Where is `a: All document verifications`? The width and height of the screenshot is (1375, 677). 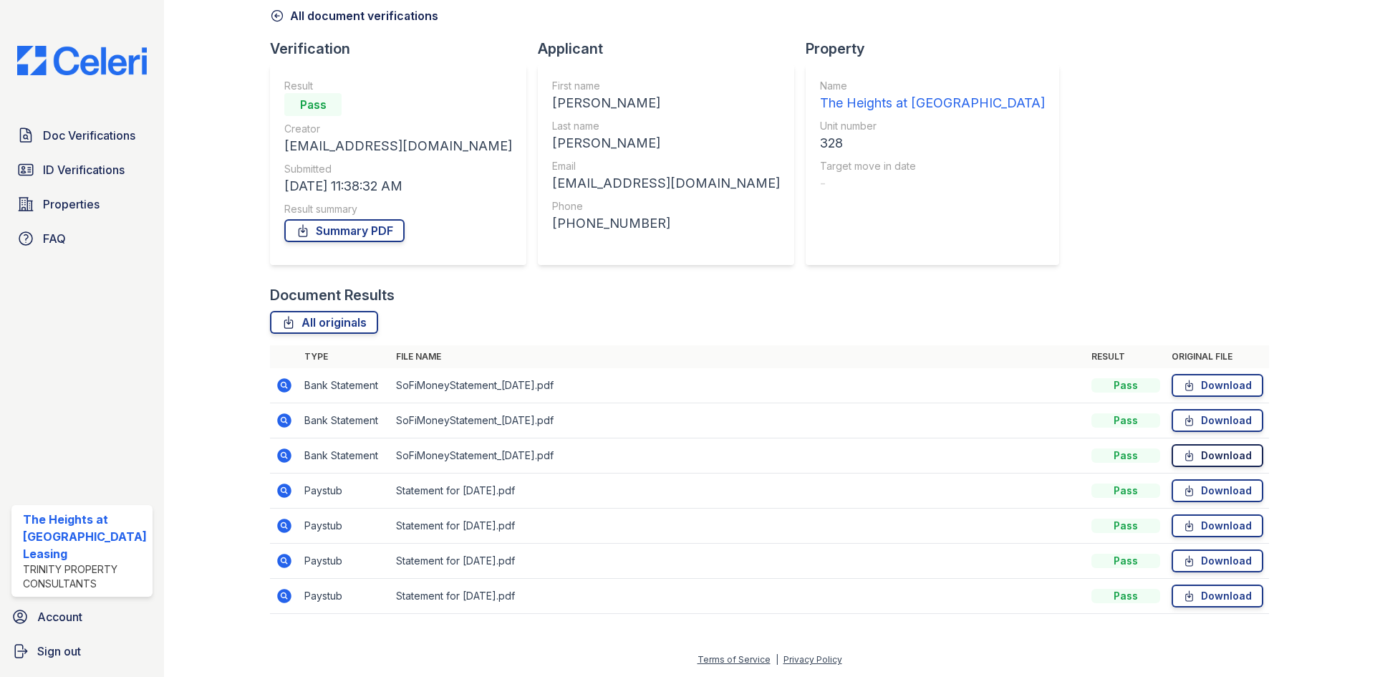
a: All document verifications is located at coordinates (354, 16).